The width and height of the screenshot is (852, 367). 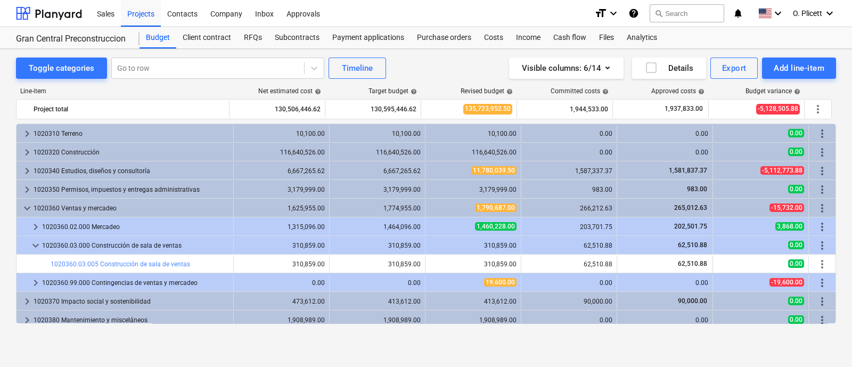 I want to click on a: Cash flow, so click(x=570, y=38).